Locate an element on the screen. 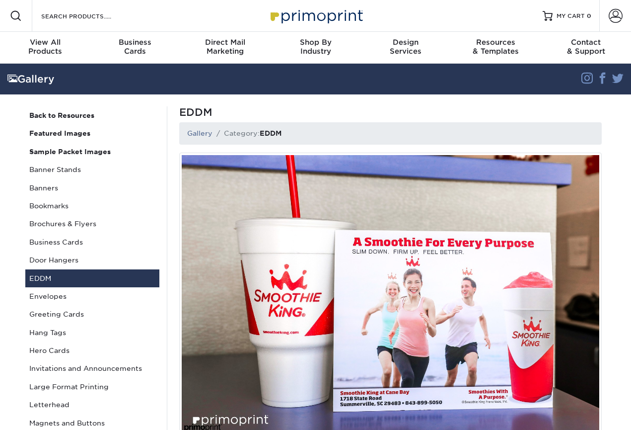 The image size is (631, 430). a: Shop ByIndustry is located at coordinates (316, 48).